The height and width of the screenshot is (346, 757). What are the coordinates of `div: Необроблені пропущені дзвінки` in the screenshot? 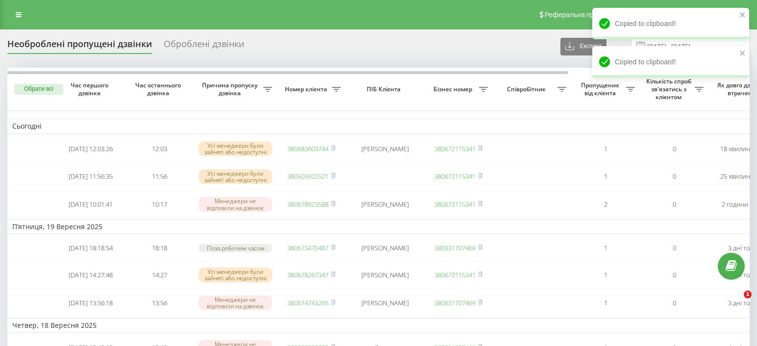 It's located at (79, 46).